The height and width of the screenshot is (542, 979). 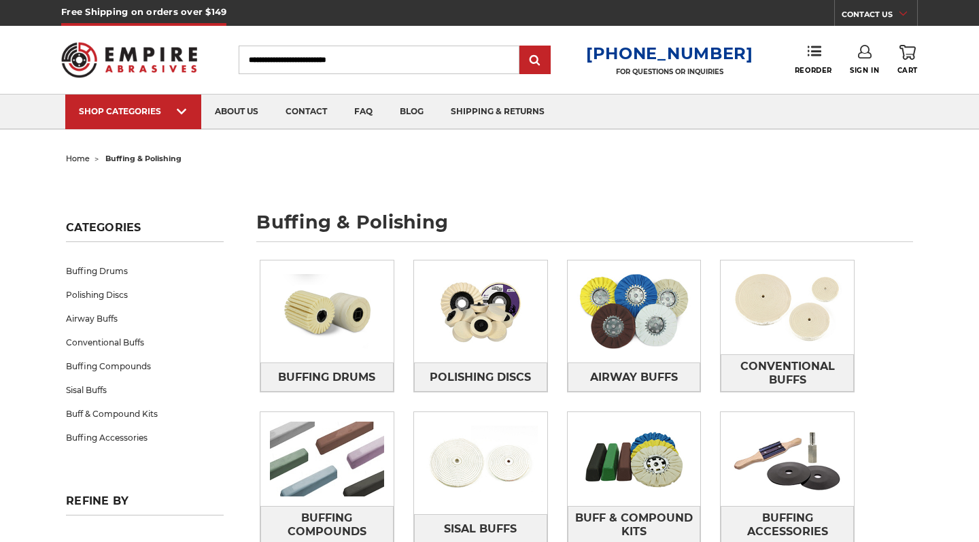 I want to click on span: Sisal Buffs, so click(x=480, y=529).